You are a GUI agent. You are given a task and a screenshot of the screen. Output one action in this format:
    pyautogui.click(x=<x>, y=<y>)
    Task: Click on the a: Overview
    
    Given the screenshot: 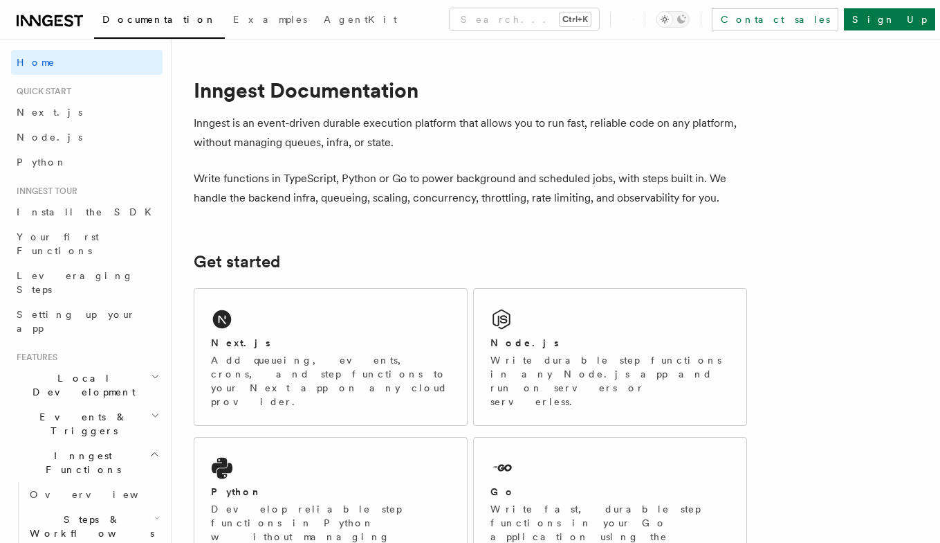 What is the action you would take?
    pyautogui.click(x=93, y=494)
    